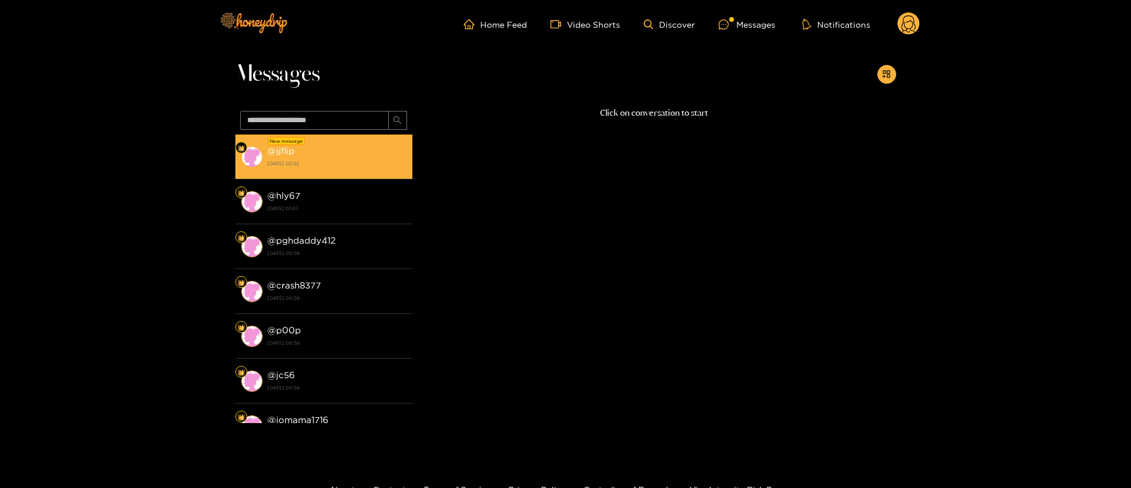 This screenshot has height=488, width=1131. Describe the element at coordinates (398, 120) in the screenshot. I see `button: search` at that location.